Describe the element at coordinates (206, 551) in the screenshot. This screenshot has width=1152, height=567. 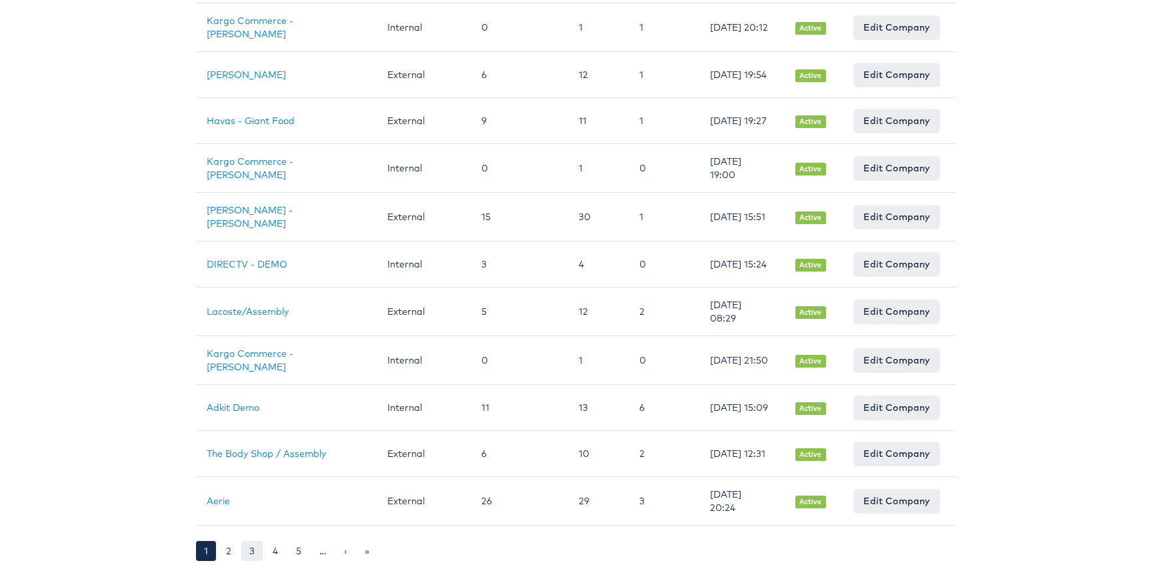
I see `a: 1` at that location.